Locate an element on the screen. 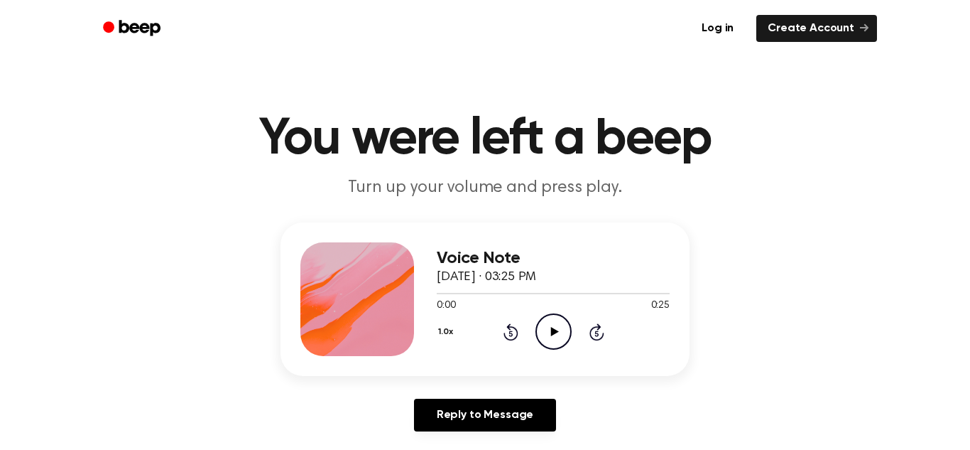 The width and height of the screenshot is (970, 450). a: Log in is located at coordinates (718, 28).